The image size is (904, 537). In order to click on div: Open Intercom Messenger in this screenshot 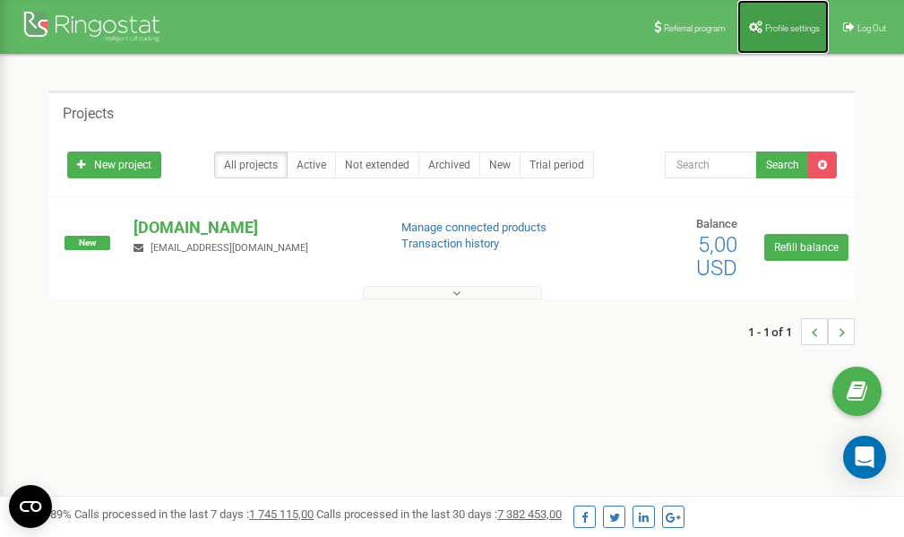, I will do `click(865, 457)`.